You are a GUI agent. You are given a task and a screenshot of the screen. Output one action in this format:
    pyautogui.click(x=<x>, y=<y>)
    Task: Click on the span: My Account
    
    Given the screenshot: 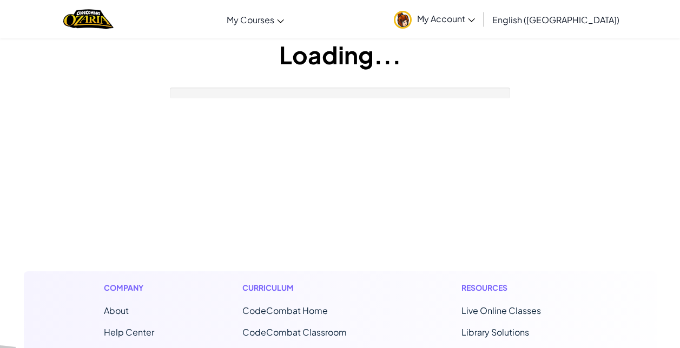 What is the action you would take?
    pyautogui.click(x=446, y=18)
    